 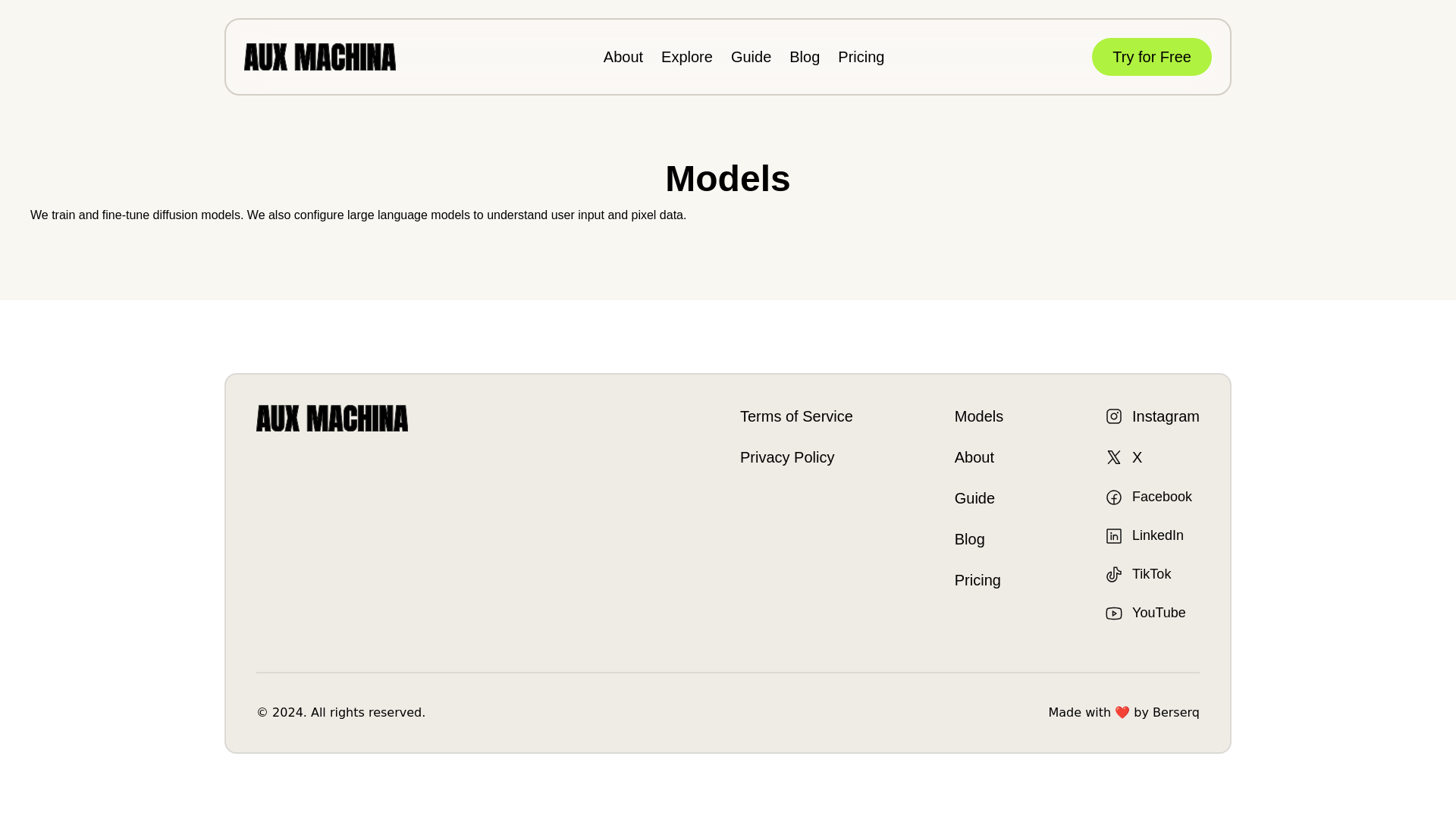 I want to click on a: Facebook, so click(x=1148, y=496).